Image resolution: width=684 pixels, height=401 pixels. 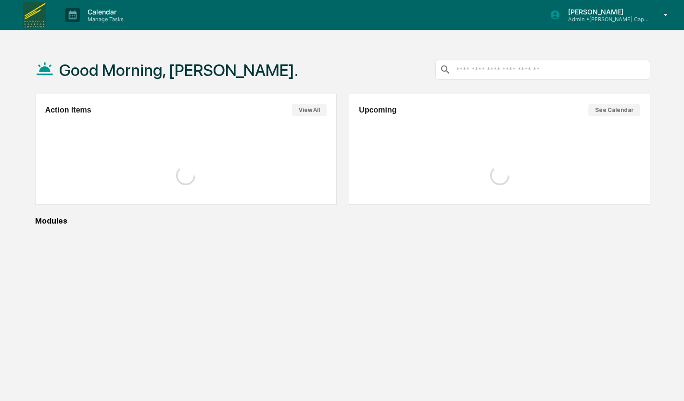 I want to click on a: See Calendar, so click(x=614, y=110).